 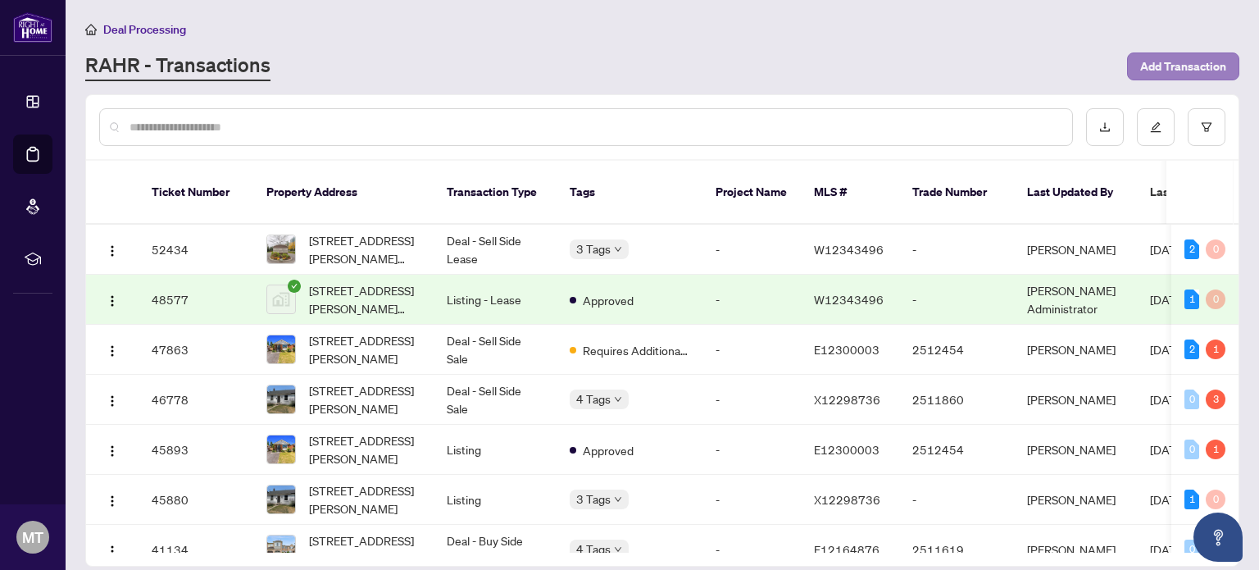 What do you see at coordinates (594, 548) in the screenshot?
I see `span: 4 Tags` at bounding box center [594, 548].